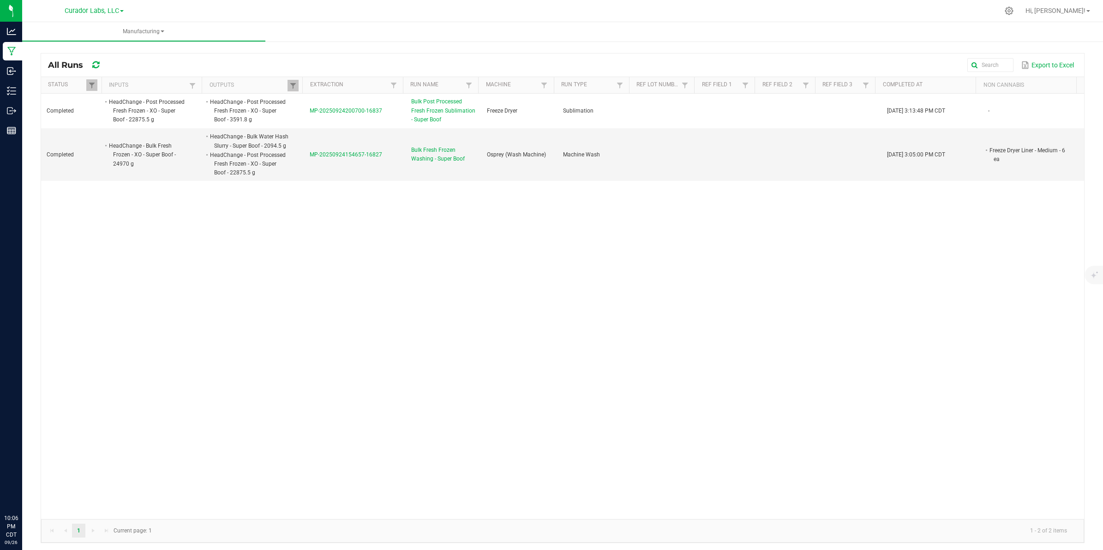  What do you see at coordinates (152, 85) in the screenshot?
I see `th: Inputs` at bounding box center [152, 85].